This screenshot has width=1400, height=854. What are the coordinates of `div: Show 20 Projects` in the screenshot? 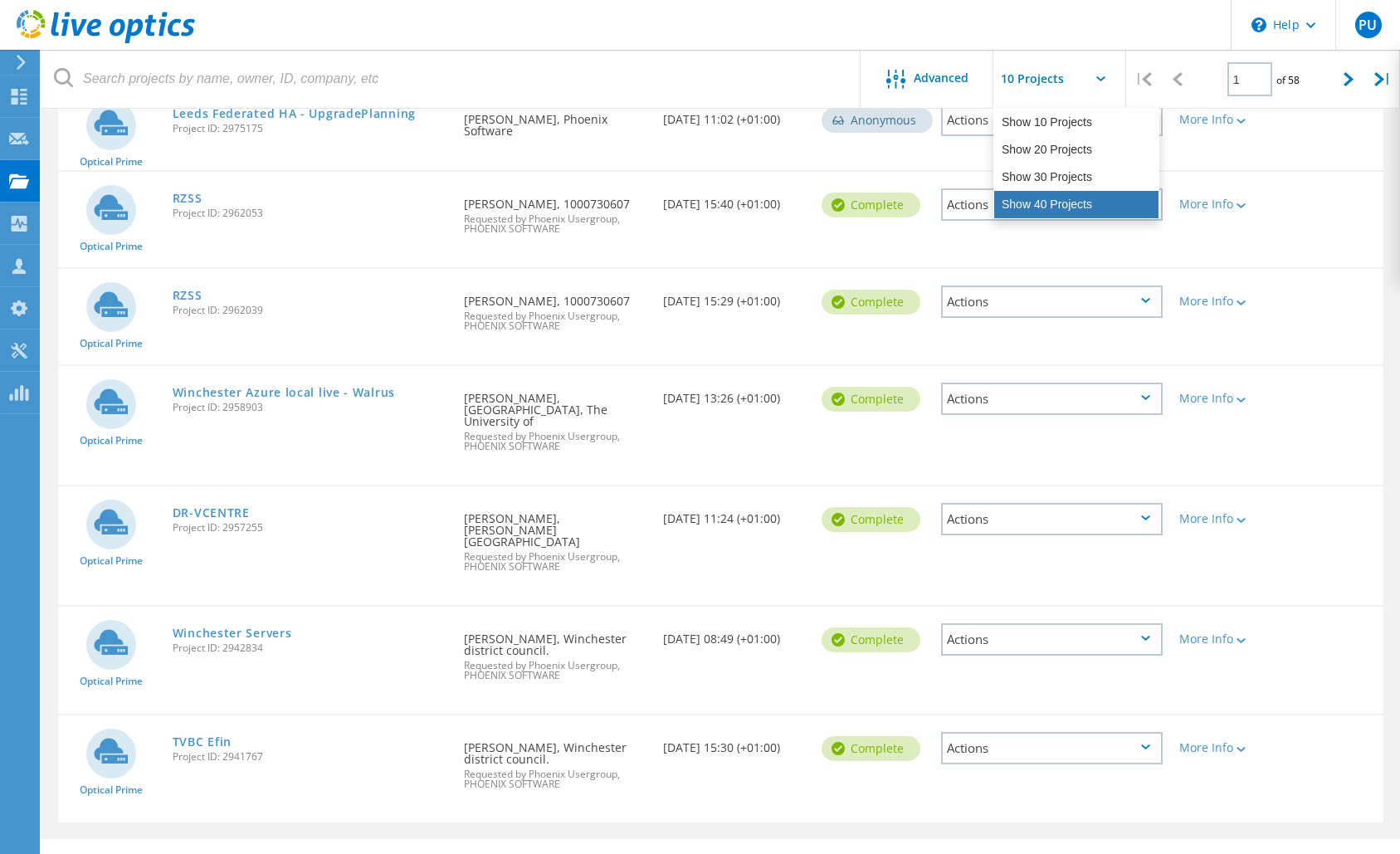 It's located at (1076, 149).